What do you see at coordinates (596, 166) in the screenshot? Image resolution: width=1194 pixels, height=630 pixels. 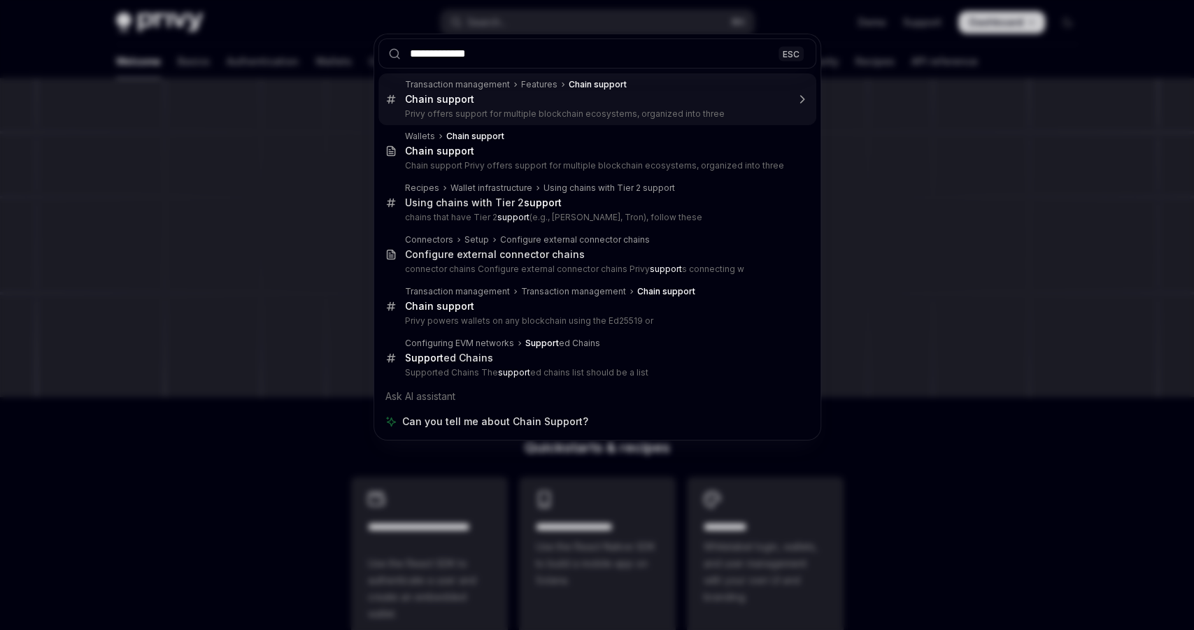 I see `p: Chain support Privy offers support for multiple blockchain ecosystems, organized into three` at bounding box center [596, 166].